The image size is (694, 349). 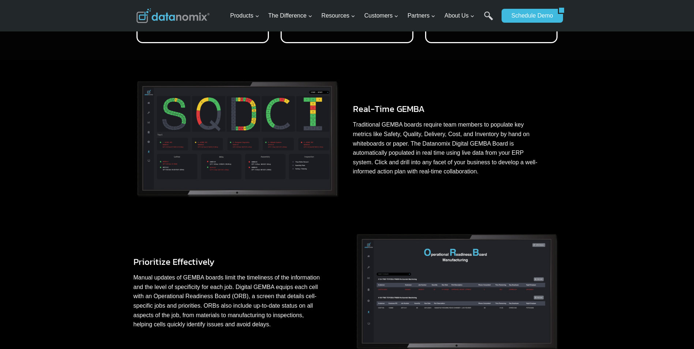 What do you see at coordinates (448, 148) in the screenshot?
I see `p: Traditional GEMBA boards require team members to populate key metrics like Safety, Quality, Deliv...` at bounding box center [448, 148].